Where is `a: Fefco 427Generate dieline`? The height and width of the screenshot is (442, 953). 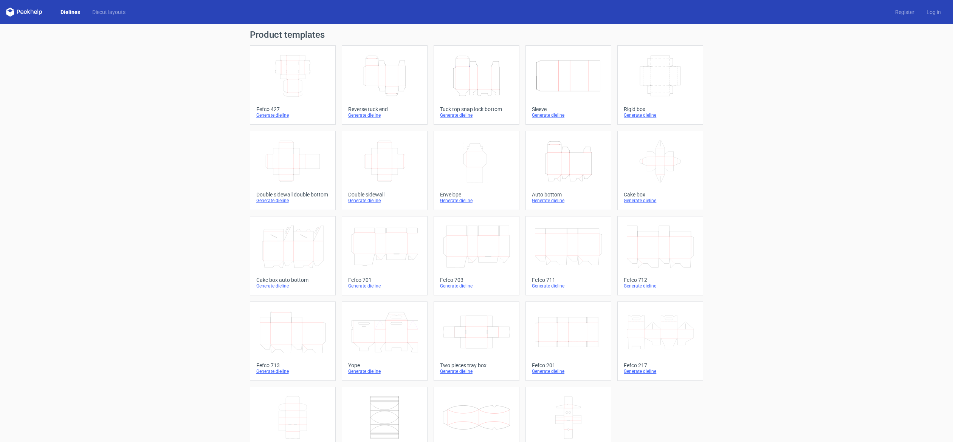 a: Fefco 427Generate dieline is located at coordinates (293, 85).